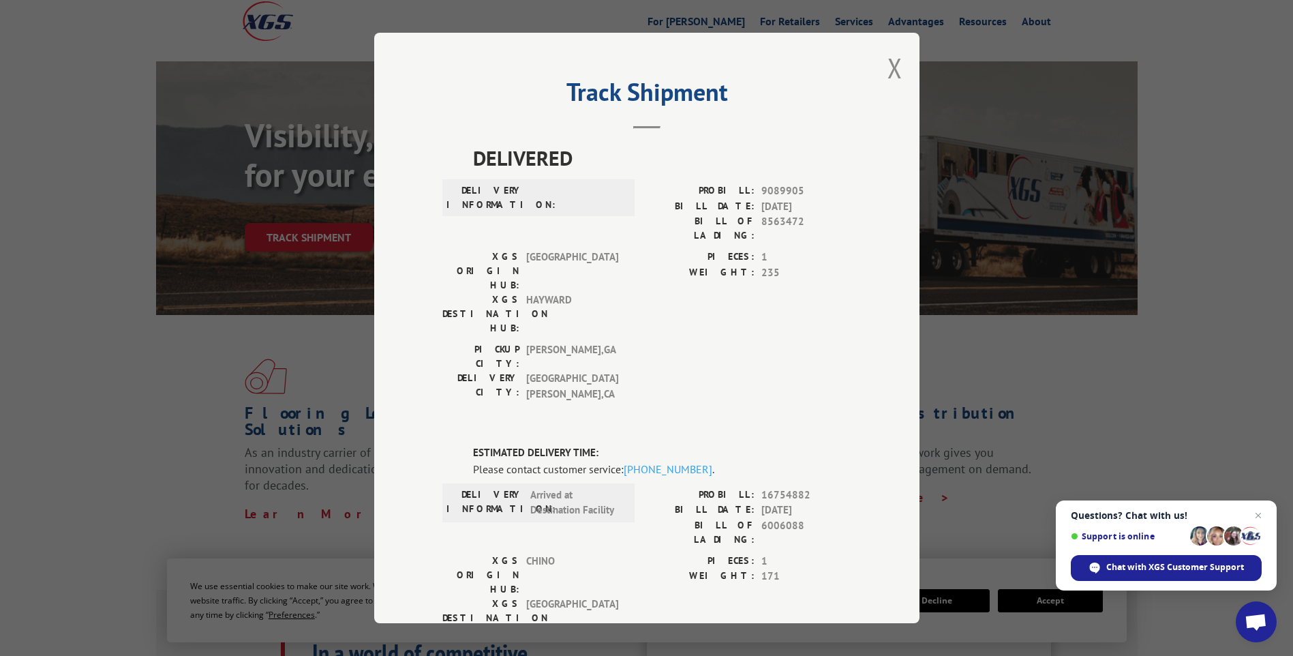 Image resolution: width=1293 pixels, height=656 pixels. Describe the element at coordinates (1166, 515) in the screenshot. I see `span: Questions? Chat with us!` at that location.